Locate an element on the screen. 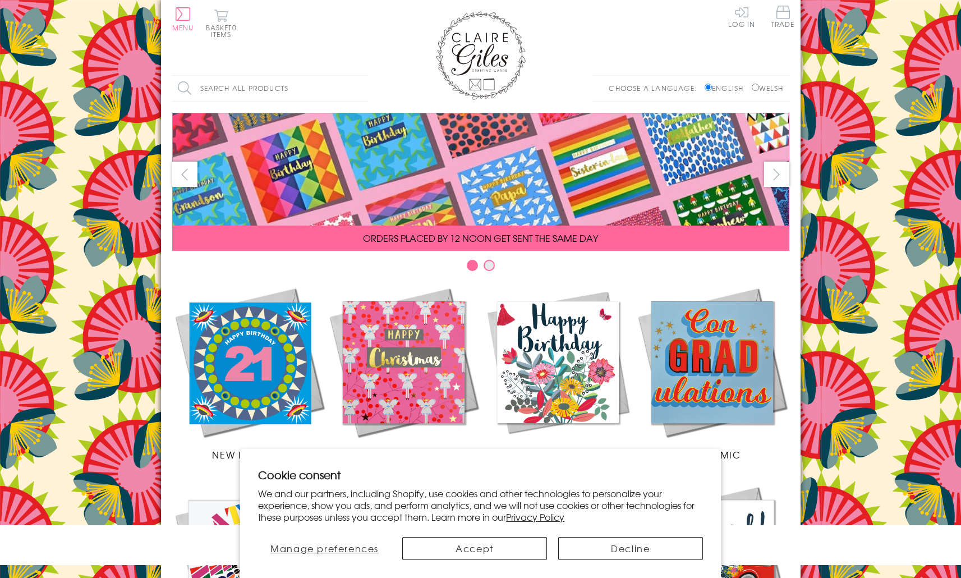 The height and width of the screenshot is (578, 961). a: Log In is located at coordinates (742, 16).